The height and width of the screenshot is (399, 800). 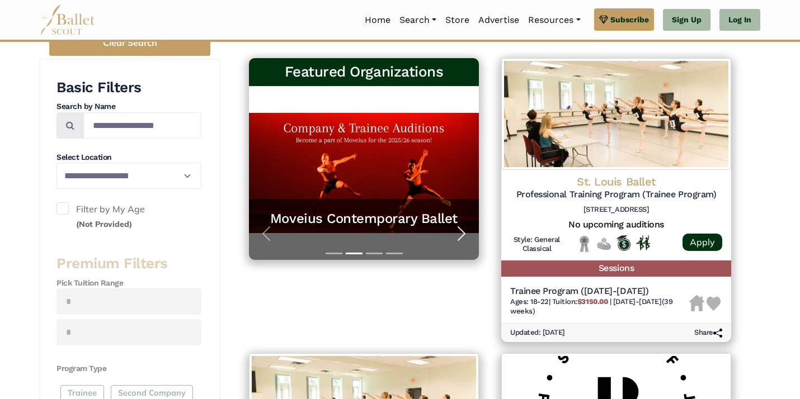 I want to click on h5: Professional Training Program (Trainee Program), so click(x=616, y=195).